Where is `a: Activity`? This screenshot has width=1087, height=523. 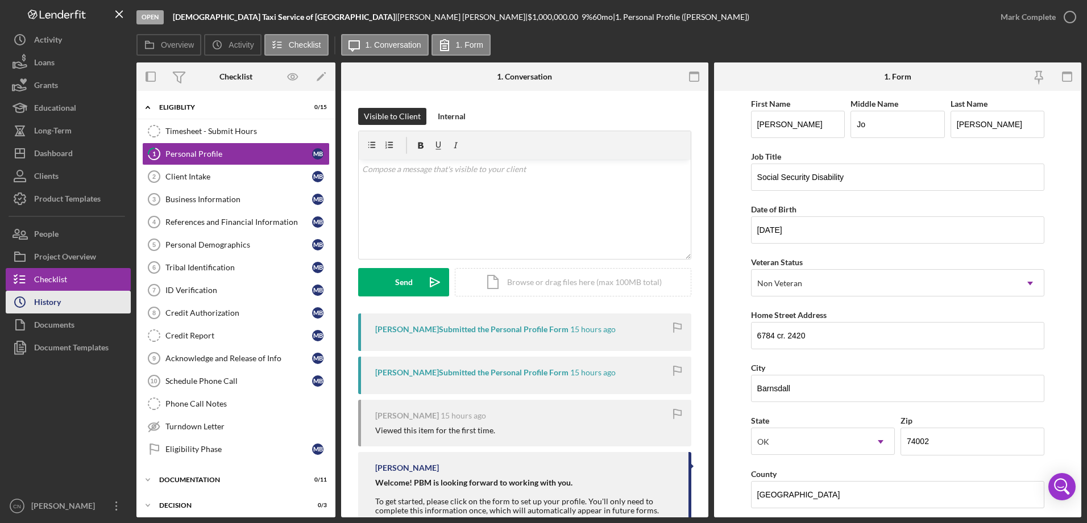
a: Activity is located at coordinates (68, 40).